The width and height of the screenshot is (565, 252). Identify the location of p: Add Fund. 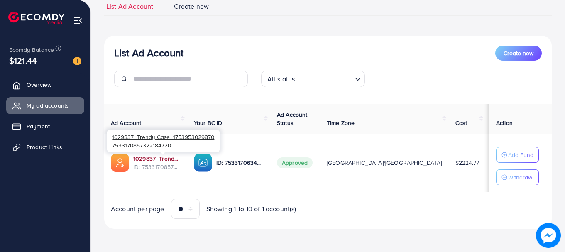
(521, 155).